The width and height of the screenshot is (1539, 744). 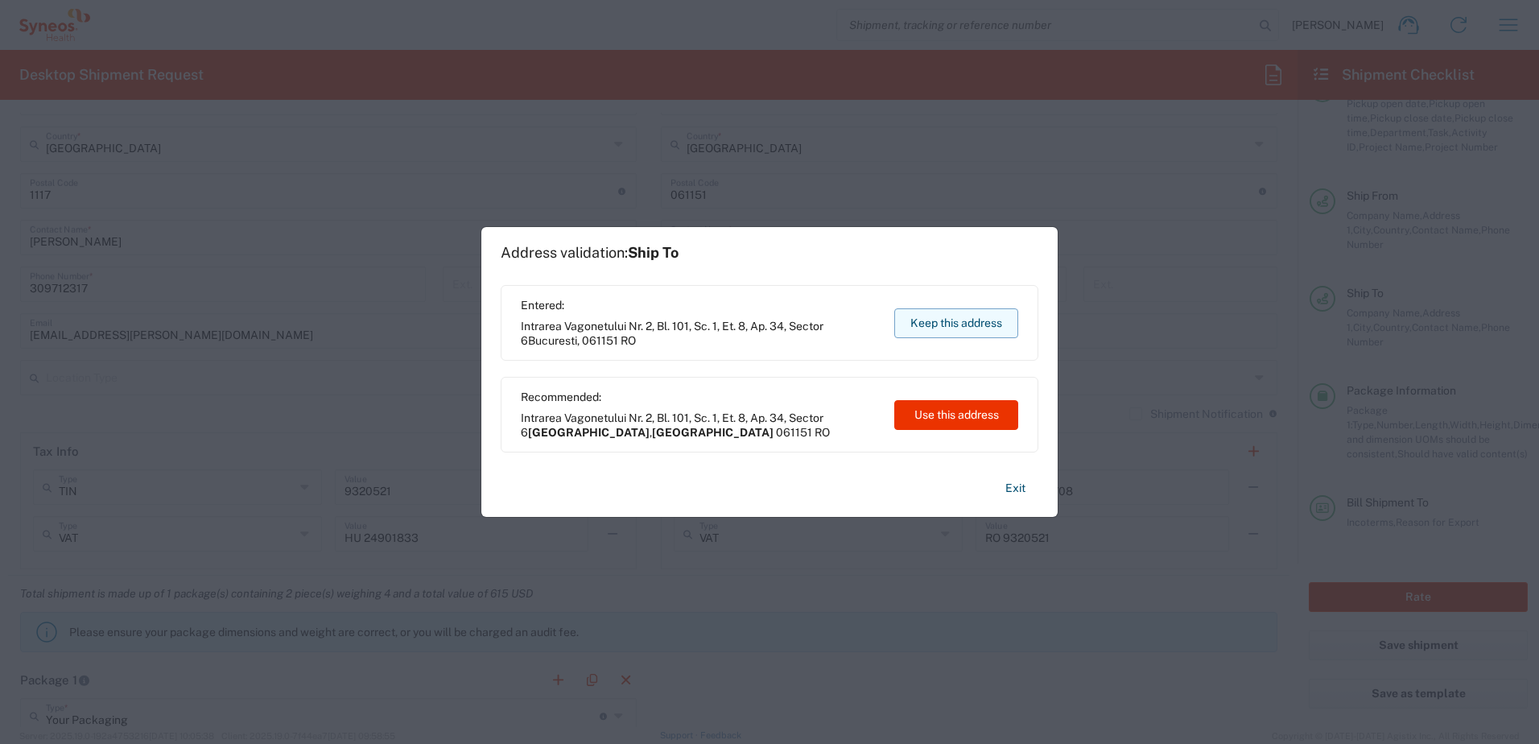 I want to click on span: Ship To, so click(x=653, y=252).